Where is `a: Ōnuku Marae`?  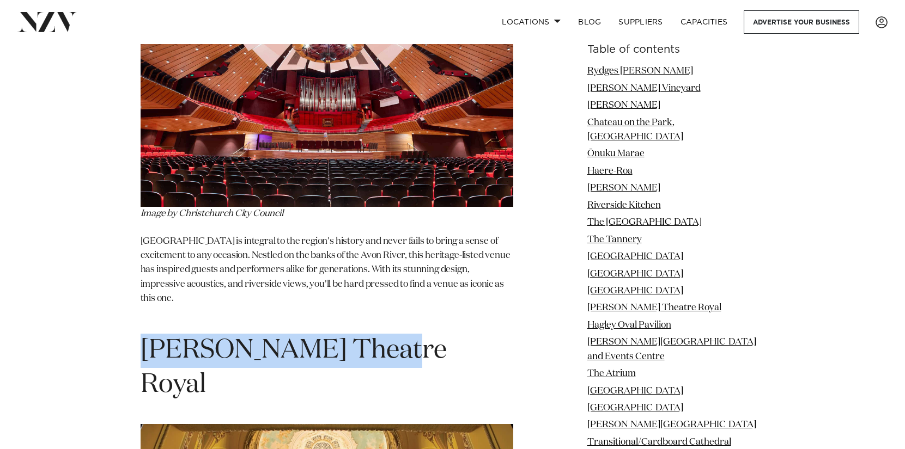
a: Ōnuku Marae is located at coordinates (615, 154).